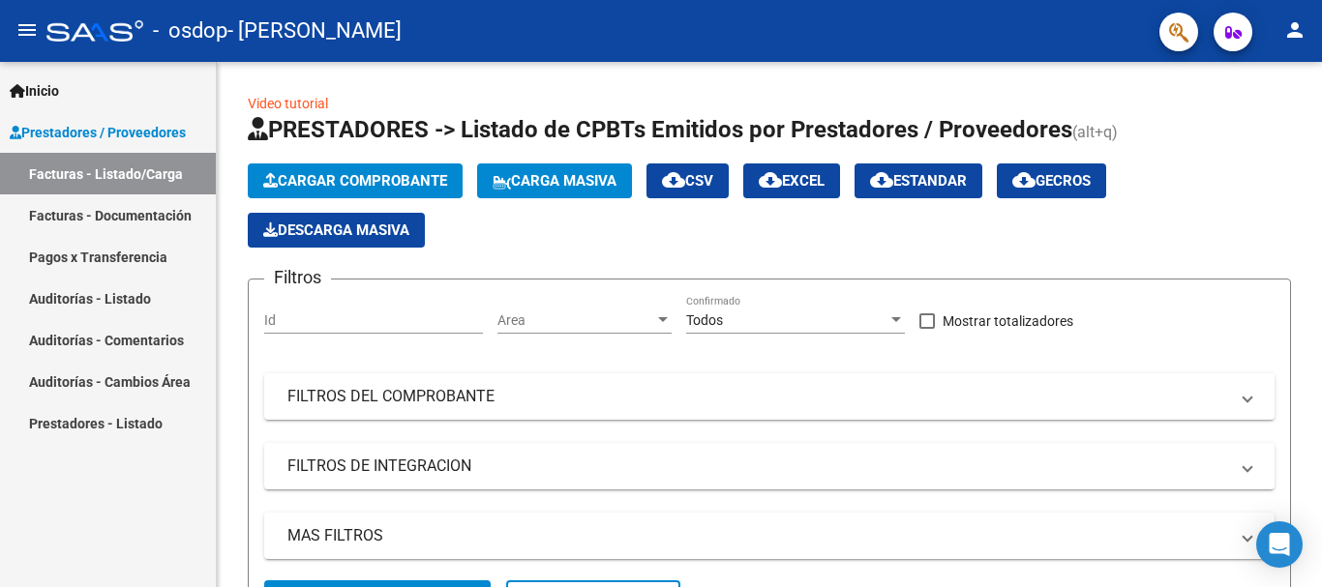  What do you see at coordinates (687, 181) in the screenshot?
I see `button: CSV` at bounding box center [687, 181].